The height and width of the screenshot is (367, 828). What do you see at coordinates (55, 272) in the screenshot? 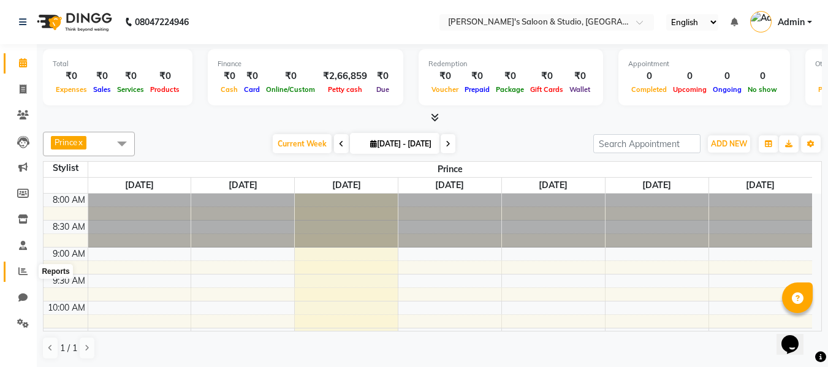
I see `div: Reports` at bounding box center [55, 272].